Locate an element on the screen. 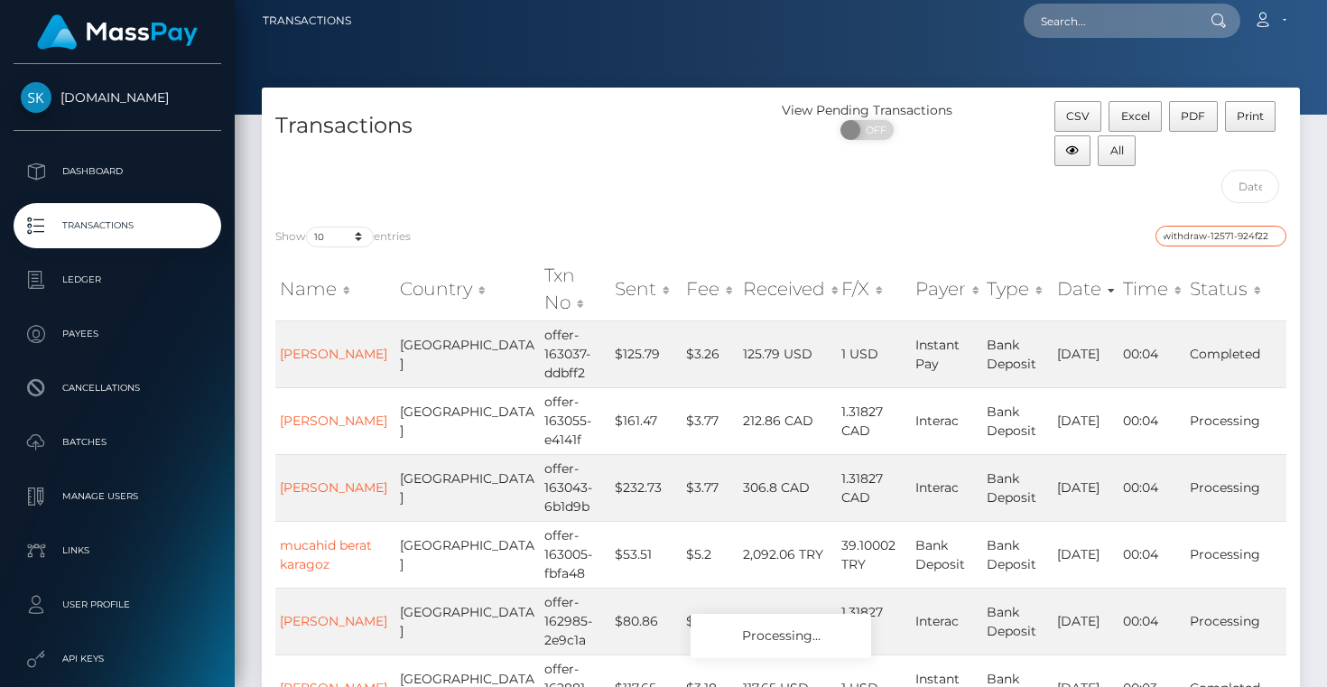 The width and height of the screenshot is (1327, 687). td: offer-163043-6b1d9b is located at coordinates (574, 487).